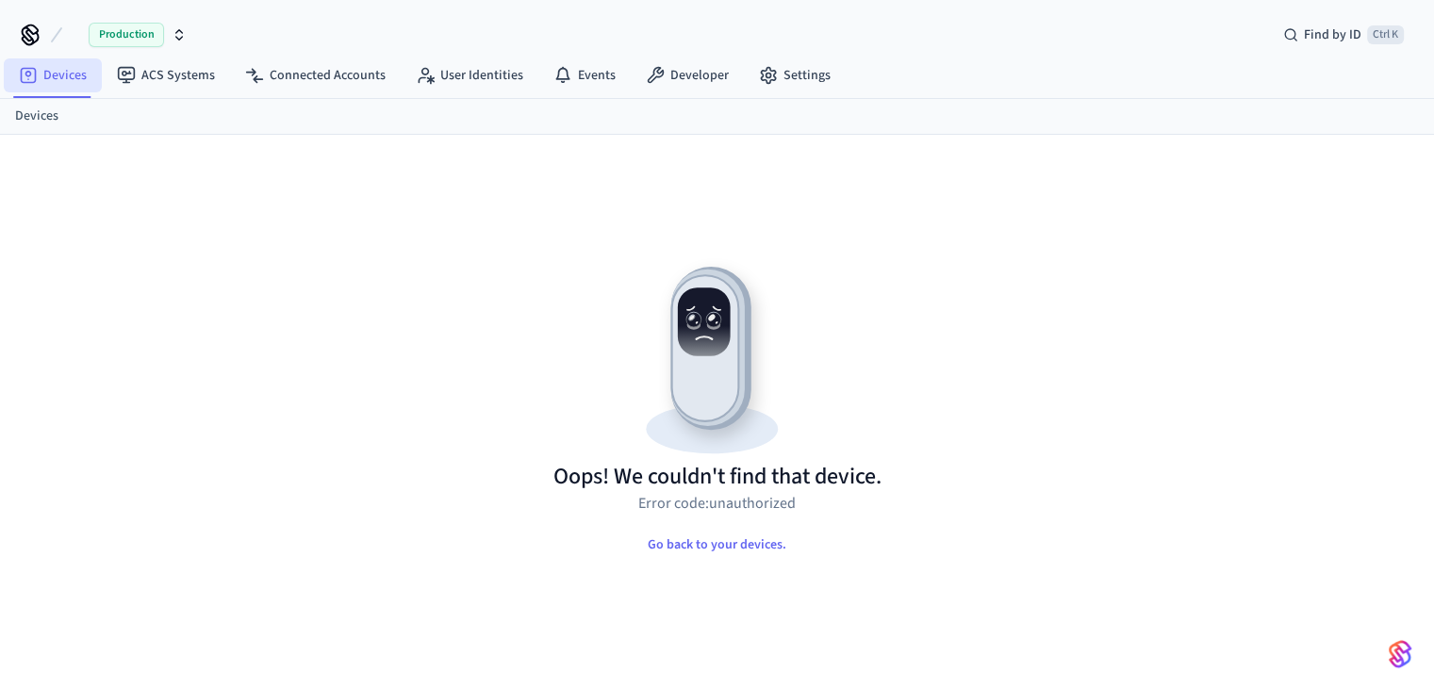  What do you see at coordinates (795, 75) in the screenshot?
I see `a: Settings` at bounding box center [795, 75].